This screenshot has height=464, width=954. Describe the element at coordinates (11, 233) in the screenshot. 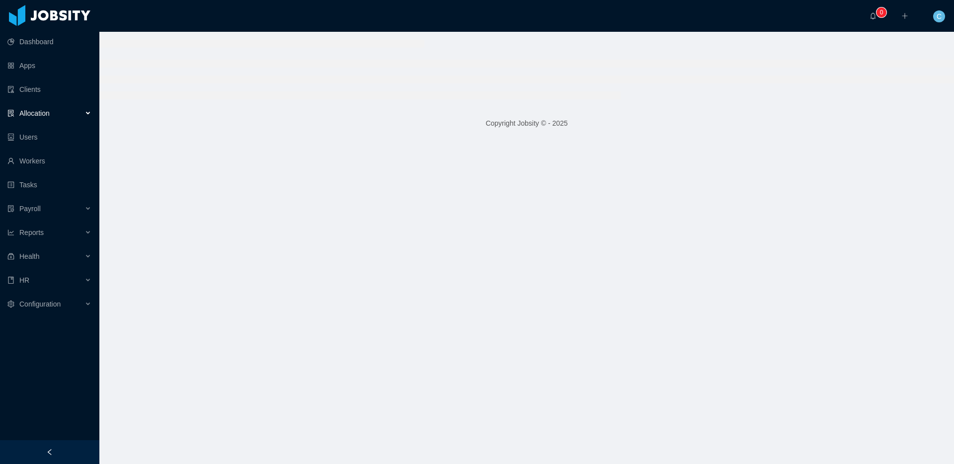

I see `i: icon: line-chart` at that location.